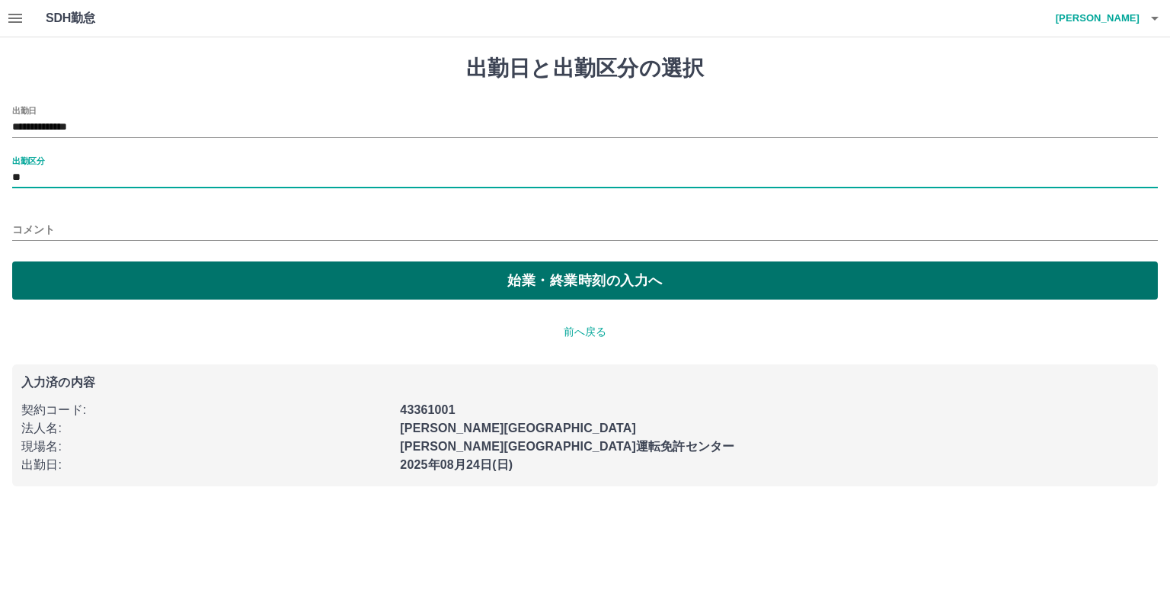 This screenshot has height=603, width=1170. I want to click on b: 2025年08月24日(日), so click(456, 464).